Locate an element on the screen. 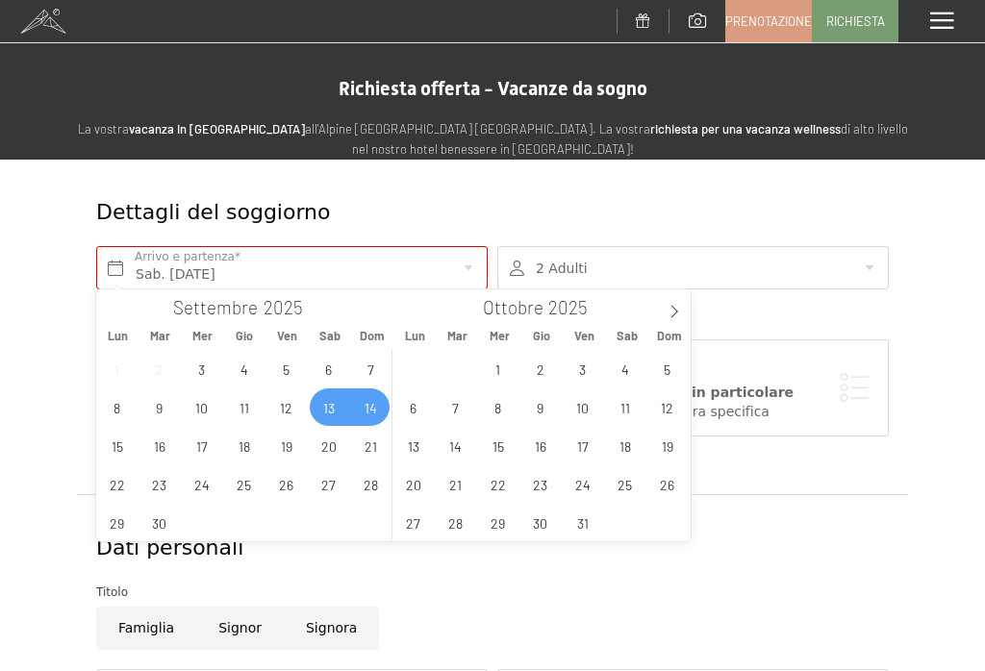 The height and width of the screenshot is (671, 985). span: Ottobre 18, 2025 is located at coordinates (624, 445).